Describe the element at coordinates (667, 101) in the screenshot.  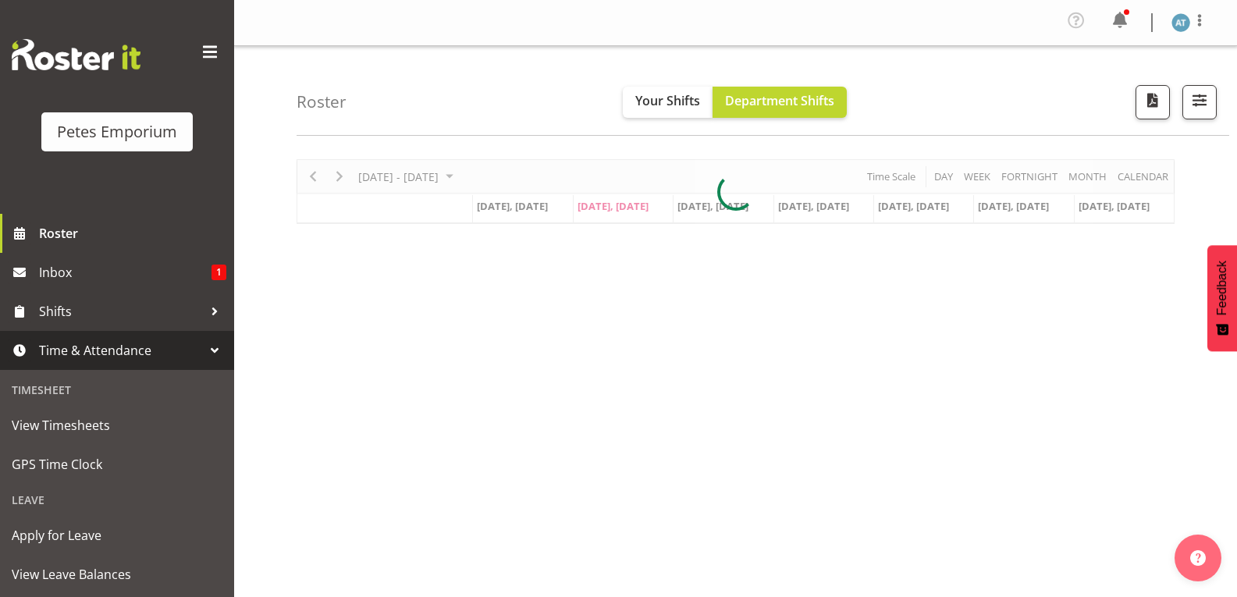
I see `span: Your Shifts` at that location.